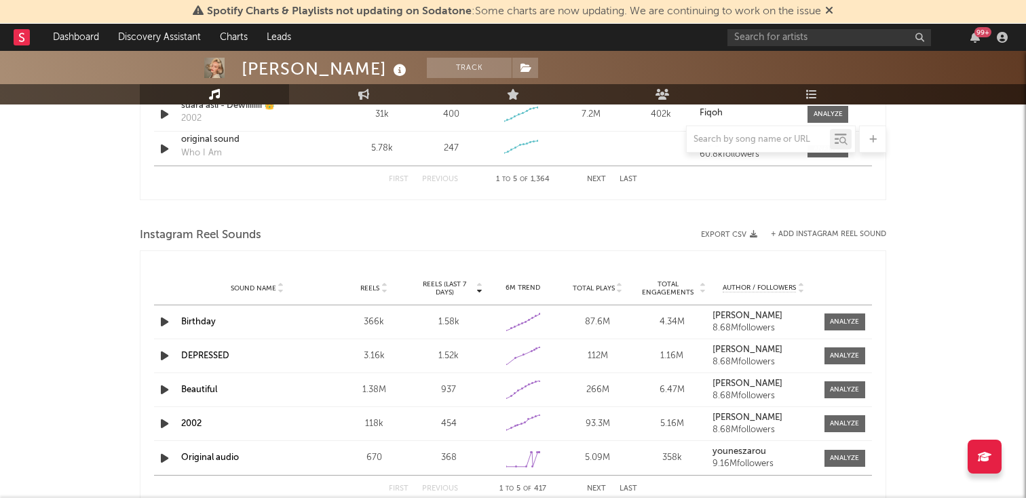  What do you see at coordinates (598, 458) in the screenshot?
I see `div: 5.09M` at bounding box center [598, 458].